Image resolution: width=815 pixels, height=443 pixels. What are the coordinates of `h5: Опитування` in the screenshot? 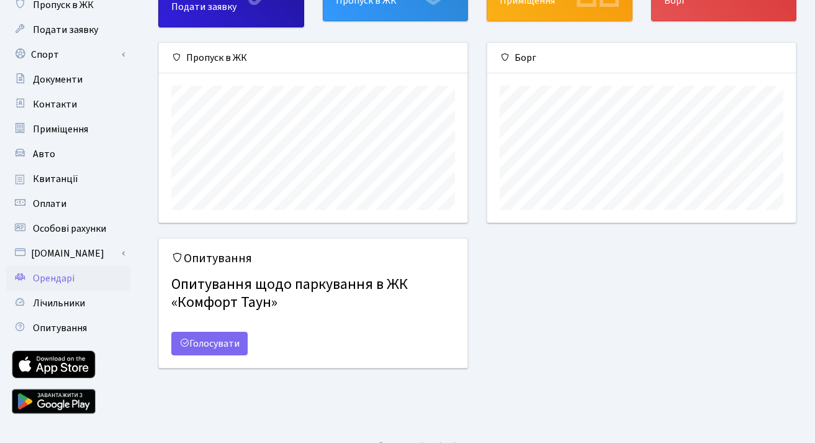 It's located at (313, 258).